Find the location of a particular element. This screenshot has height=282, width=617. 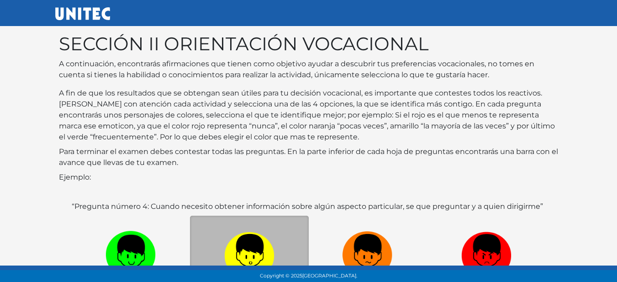

label: “Pregunta número 4: Cuando necesito obtener información sobre algún aspecto particular, se que pr... is located at coordinates (307, 206).